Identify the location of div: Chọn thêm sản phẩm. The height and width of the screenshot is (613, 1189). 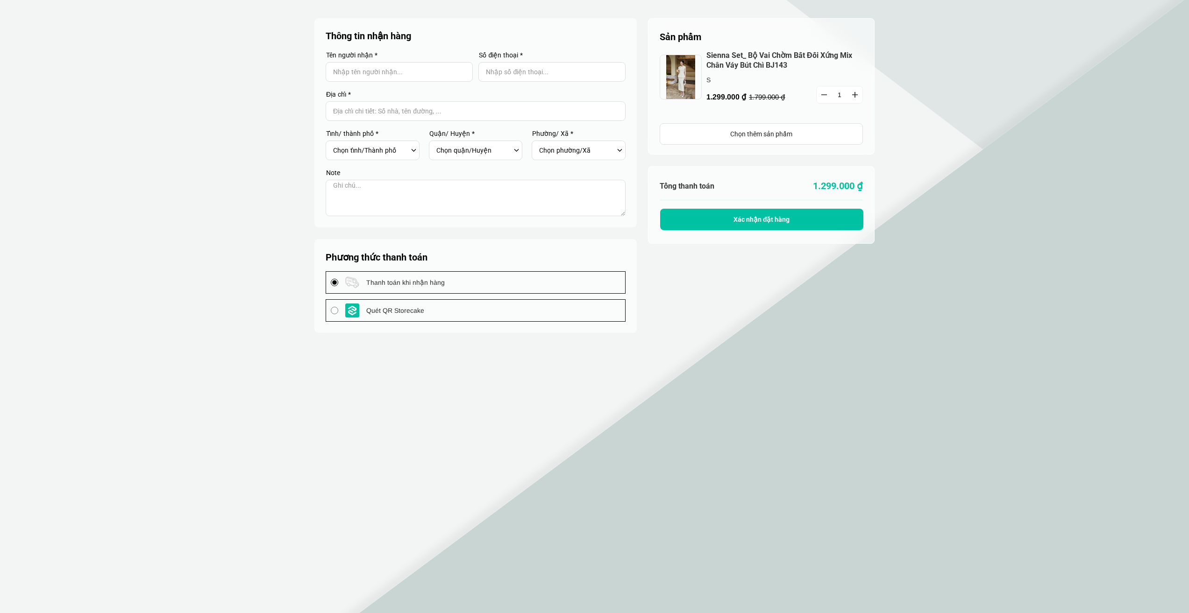
(761, 134).